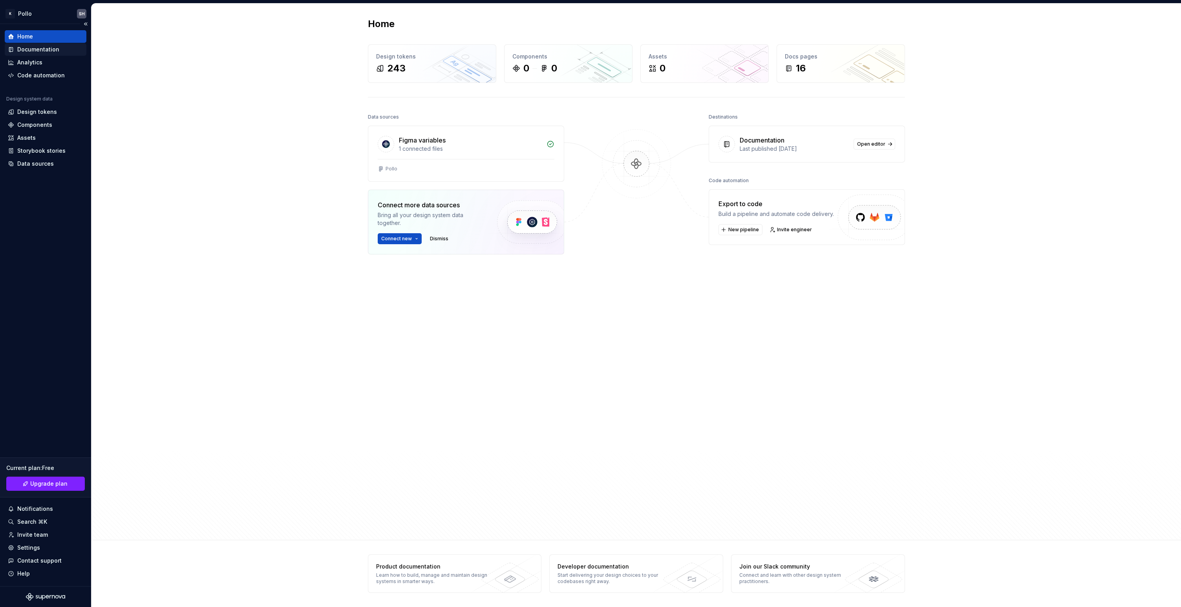  Describe the element at coordinates (32, 522) in the screenshot. I see `div: Search ⌘K` at that location.